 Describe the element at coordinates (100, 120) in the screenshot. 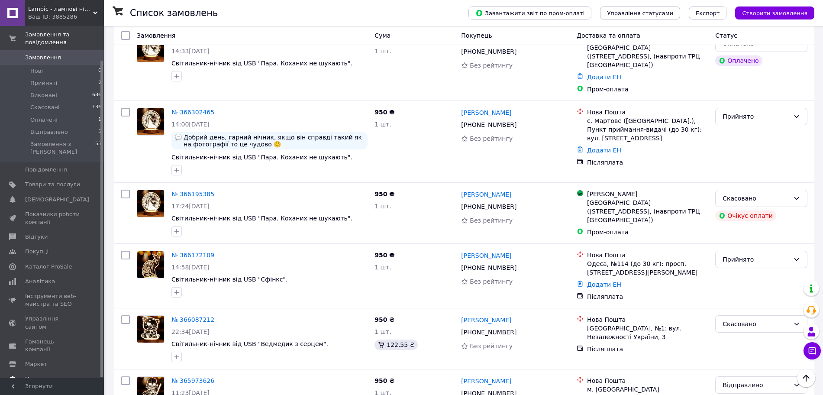

I see `span: 1` at that location.